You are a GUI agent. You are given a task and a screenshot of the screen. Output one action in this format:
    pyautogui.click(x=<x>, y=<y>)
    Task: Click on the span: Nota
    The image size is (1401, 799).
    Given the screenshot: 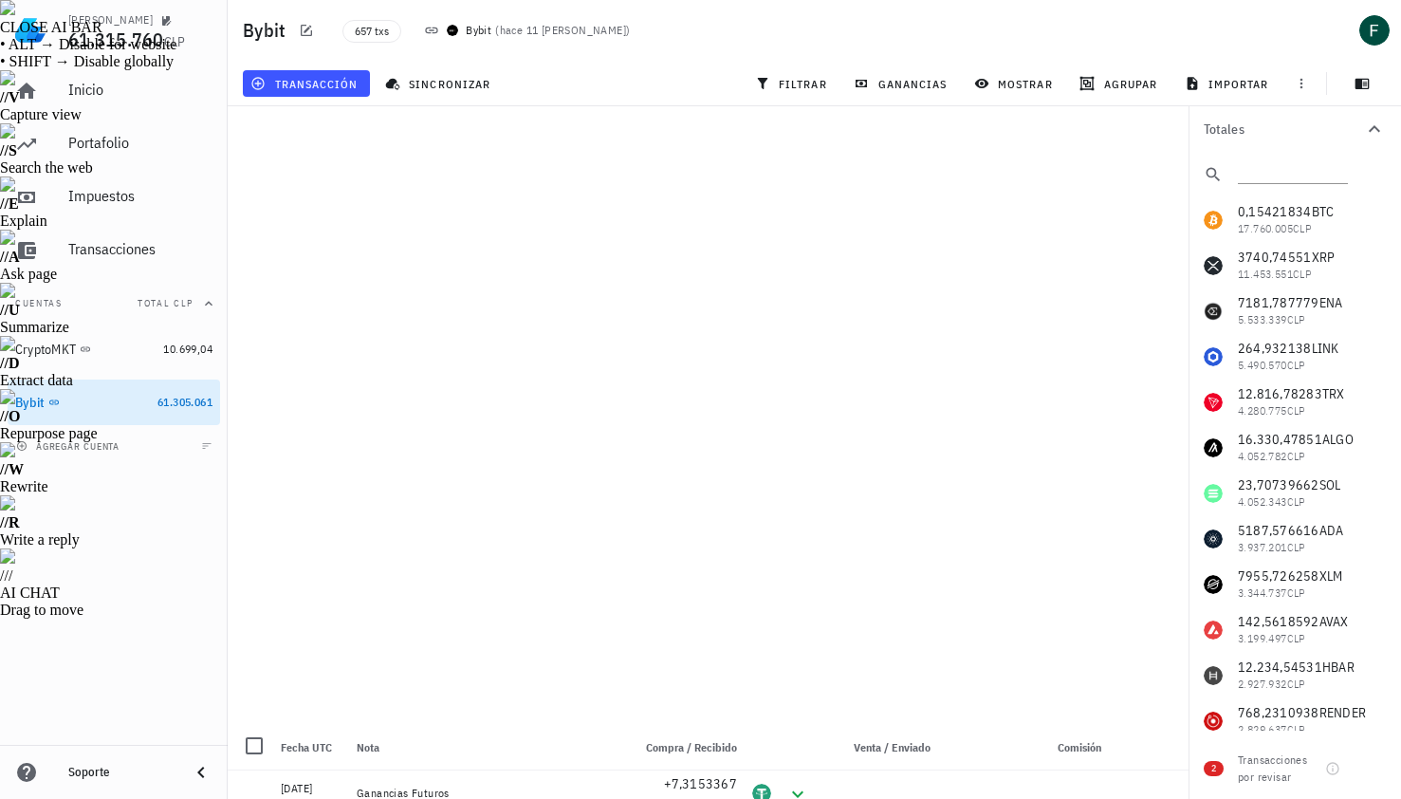 What is the action you would take?
    pyautogui.click(x=368, y=747)
    